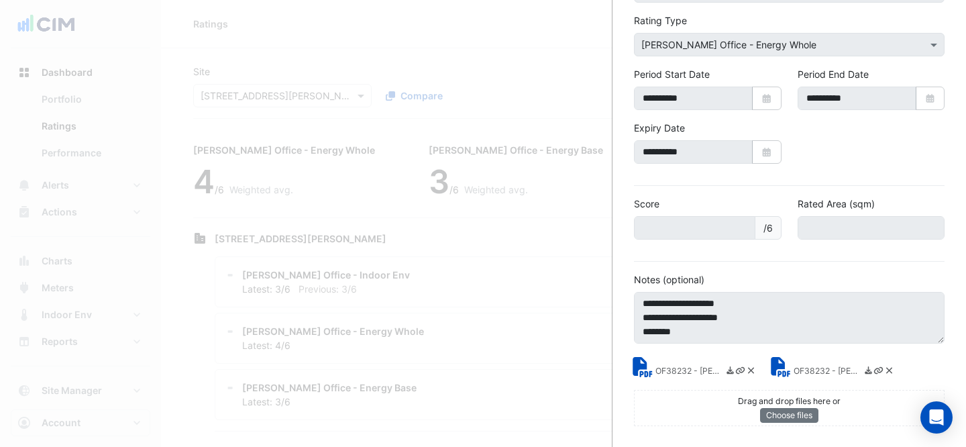 The width and height of the screenshot is (966, 447). What do you see at coordinates (646, 203) in the screenshot?
I see `label: Score` at bounding box center [646, 203].